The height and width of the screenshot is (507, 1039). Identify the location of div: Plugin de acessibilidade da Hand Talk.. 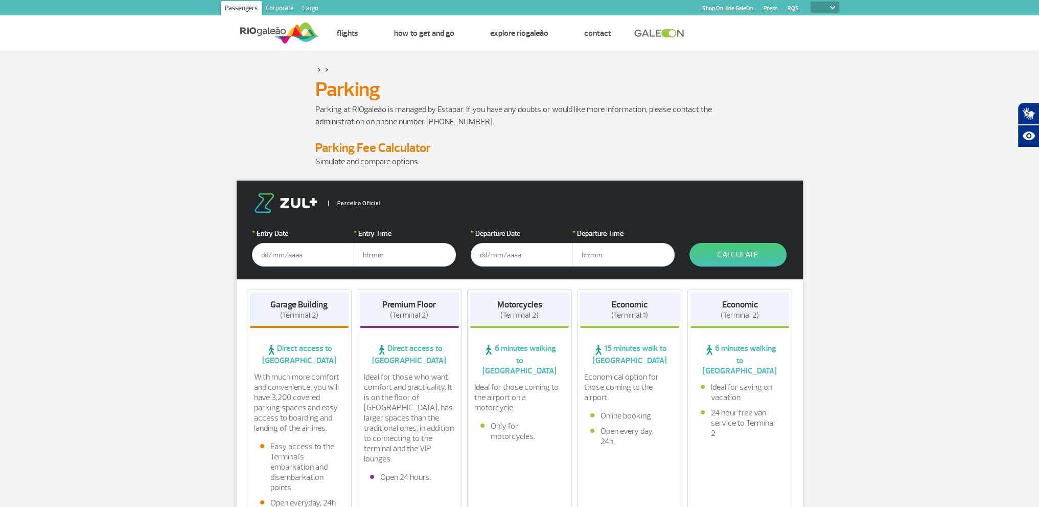
(1028, 125).